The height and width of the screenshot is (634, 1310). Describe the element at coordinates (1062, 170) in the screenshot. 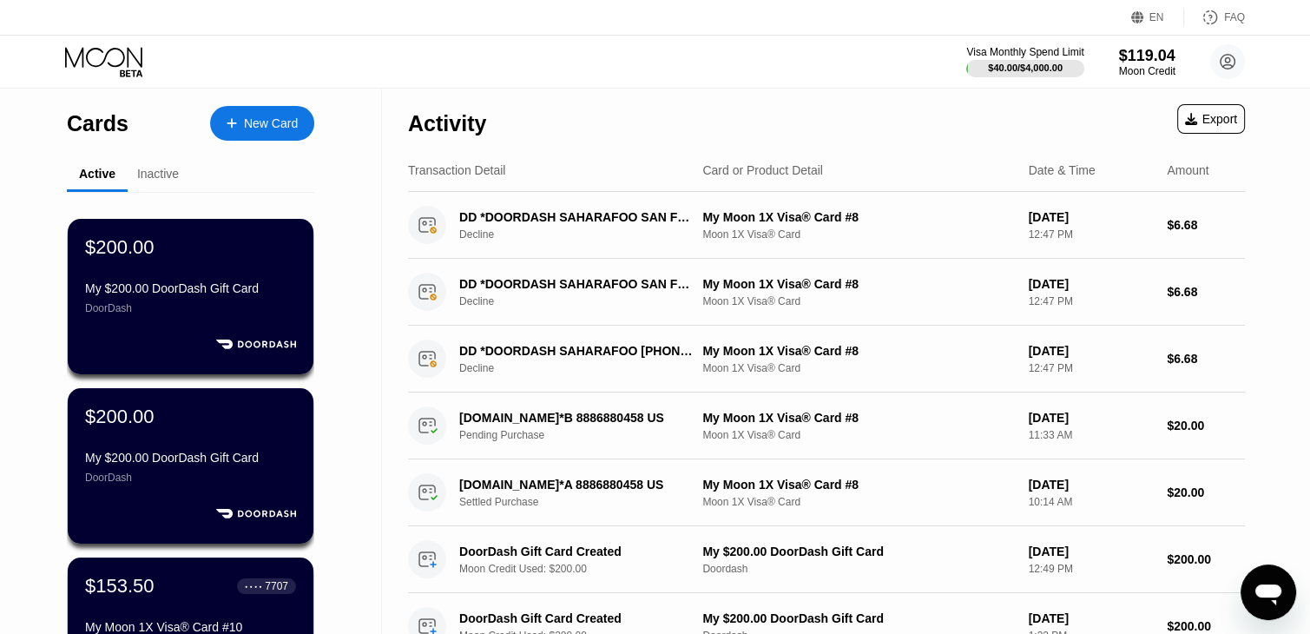

I see `div: Date & Time` at that location.